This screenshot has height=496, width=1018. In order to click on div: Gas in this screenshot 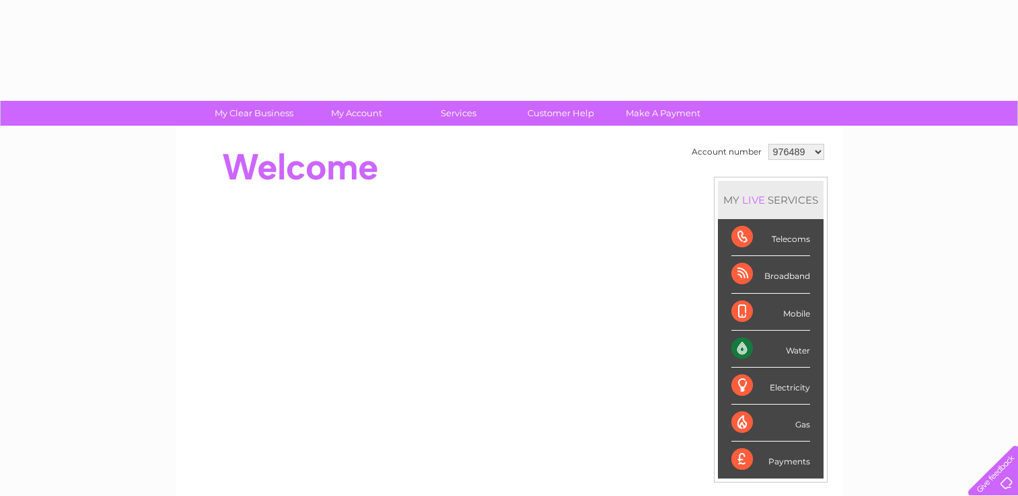, I will do `click(770, 423)`.